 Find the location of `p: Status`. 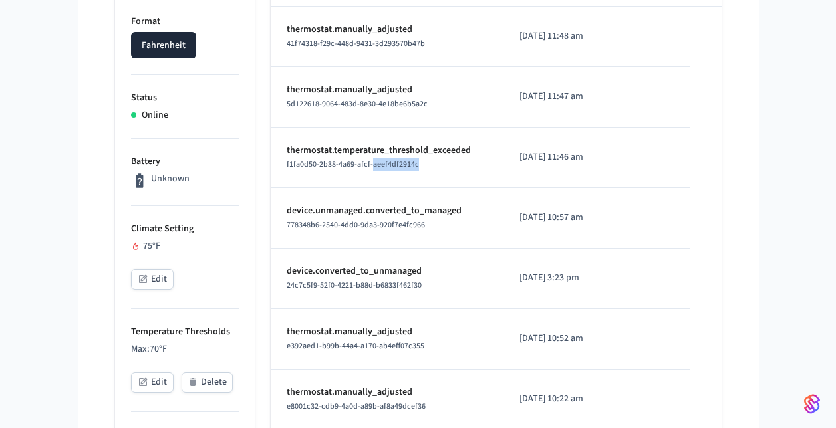

p: Status is located at coordinates (185, 98).